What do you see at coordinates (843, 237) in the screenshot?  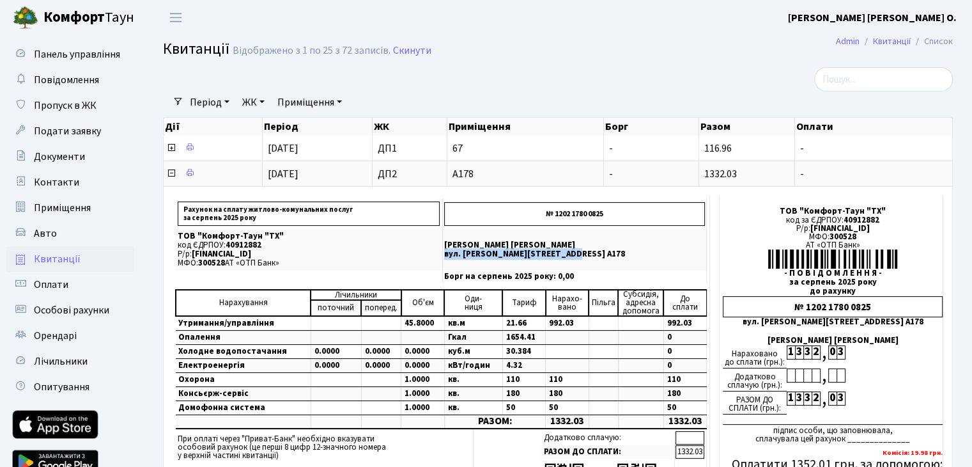 I see `span: 300528` at bounding box center [843, 237].